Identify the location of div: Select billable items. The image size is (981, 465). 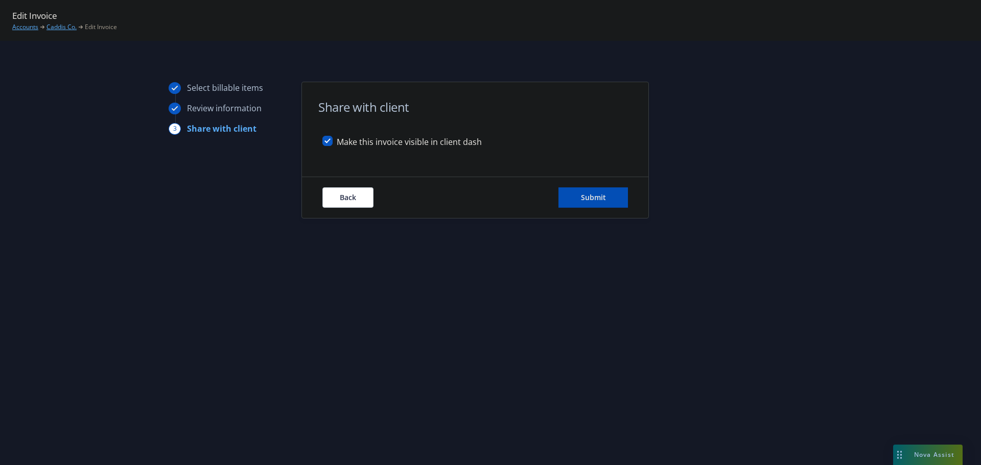
(225, 88).